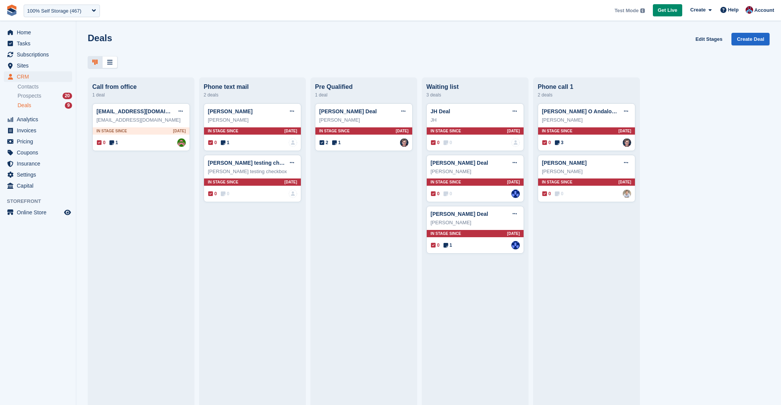 The width and height of the screenshot is (781, 405). I want to click on span: Pricing, so click(40, 142).